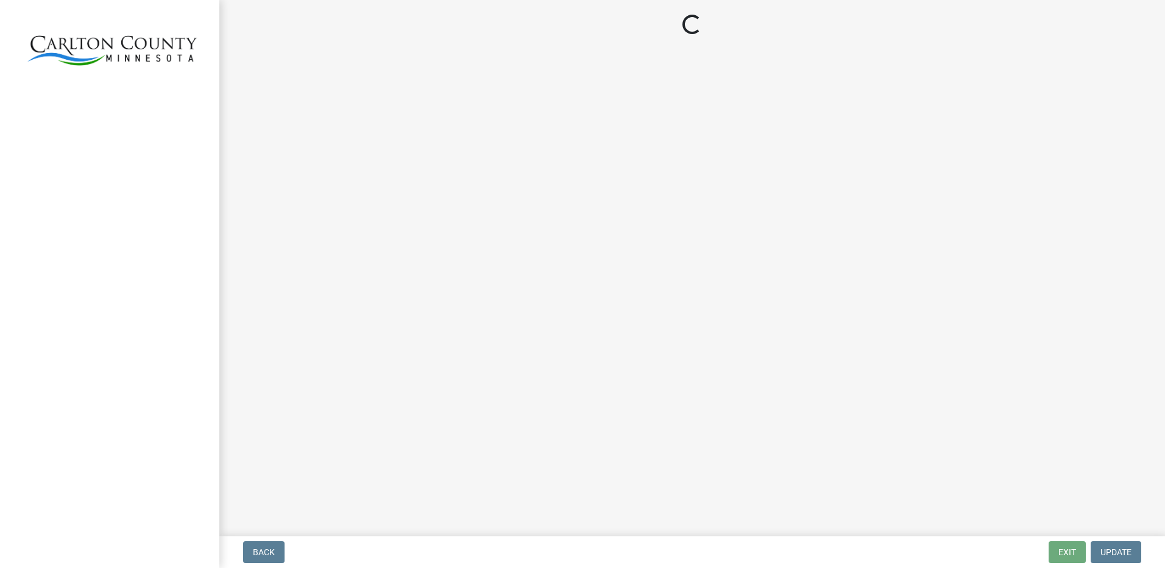  I want to click on button: Update, so click(1116, 552).